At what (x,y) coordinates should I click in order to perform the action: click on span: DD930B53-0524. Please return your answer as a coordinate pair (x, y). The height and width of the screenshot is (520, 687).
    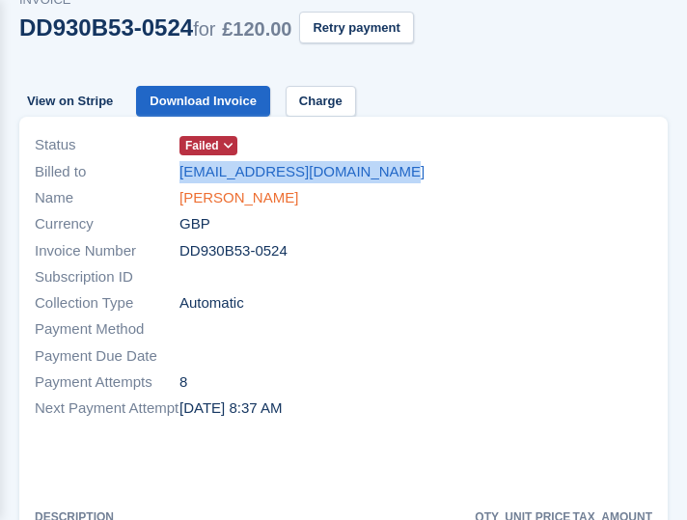
    Looking at the image, I should click on (234, 251).